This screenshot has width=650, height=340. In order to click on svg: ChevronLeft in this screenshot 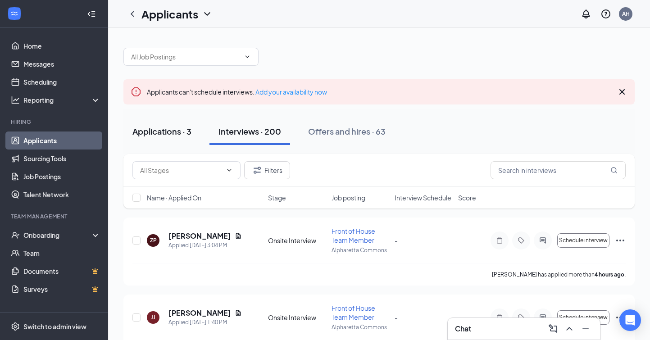, I will do `click(132, 14)`.